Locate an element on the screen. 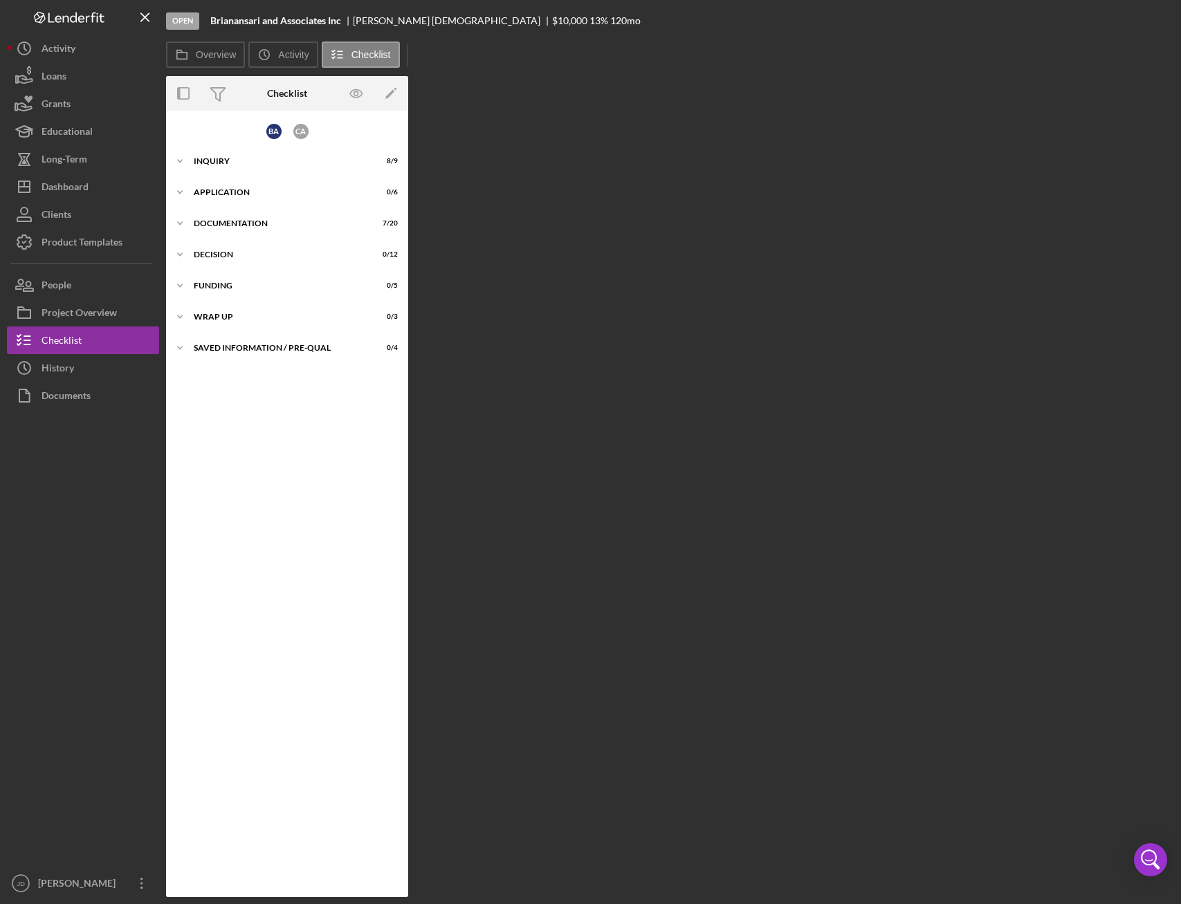 The height and width of the screenshot is (904, 1181). div: Loans is located at coordinates (54, 78).